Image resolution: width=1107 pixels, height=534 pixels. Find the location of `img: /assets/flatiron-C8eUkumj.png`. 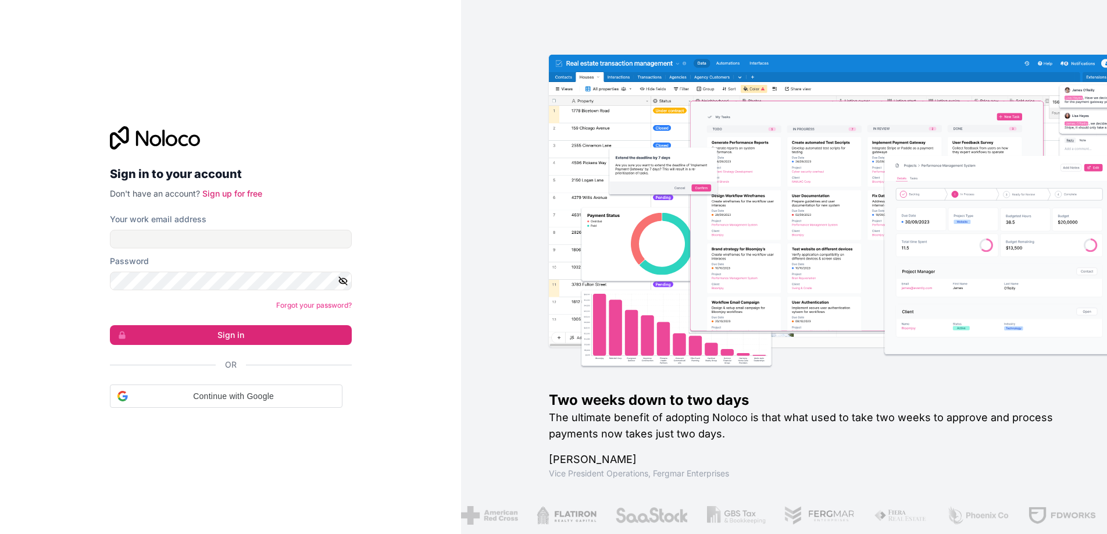

img: /assets/flatiron-C8eUkumj.png is located at coordinates (547, 515).